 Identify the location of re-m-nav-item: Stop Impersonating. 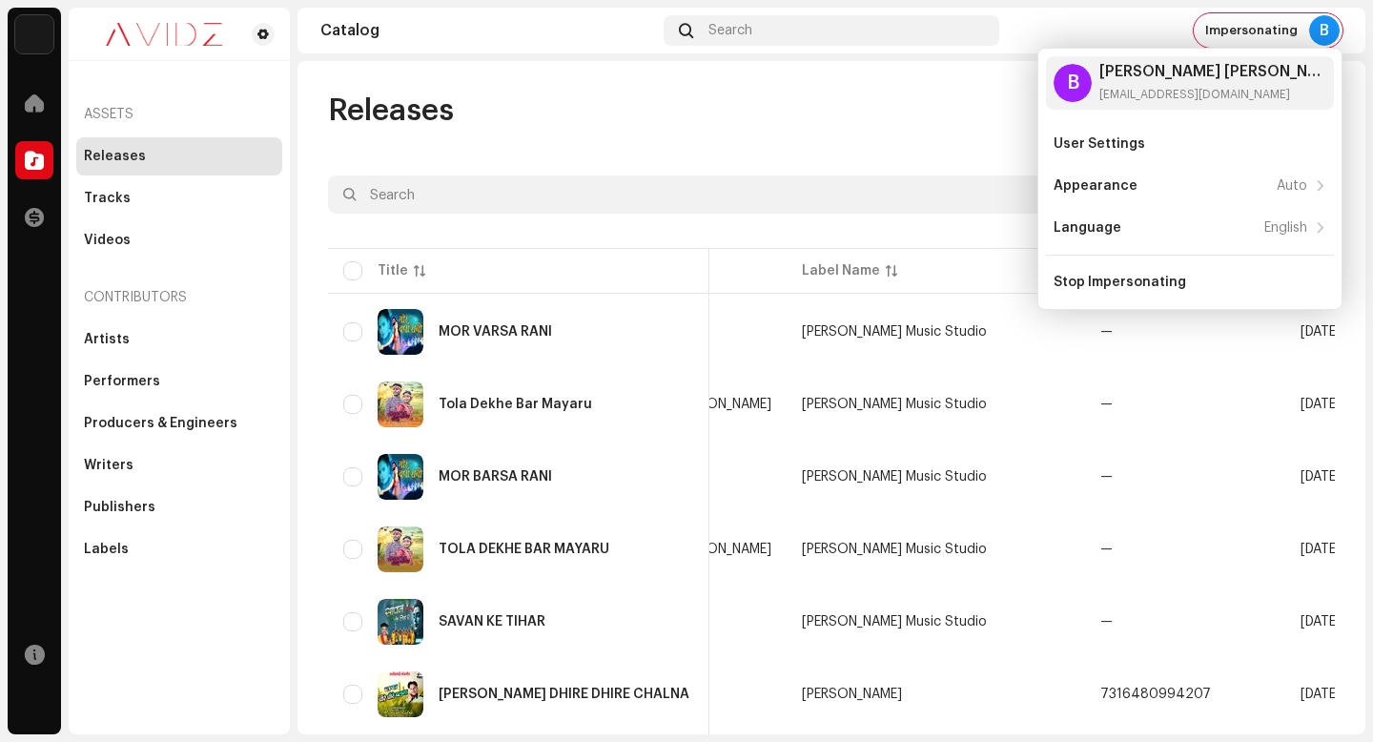
(1190, 282).